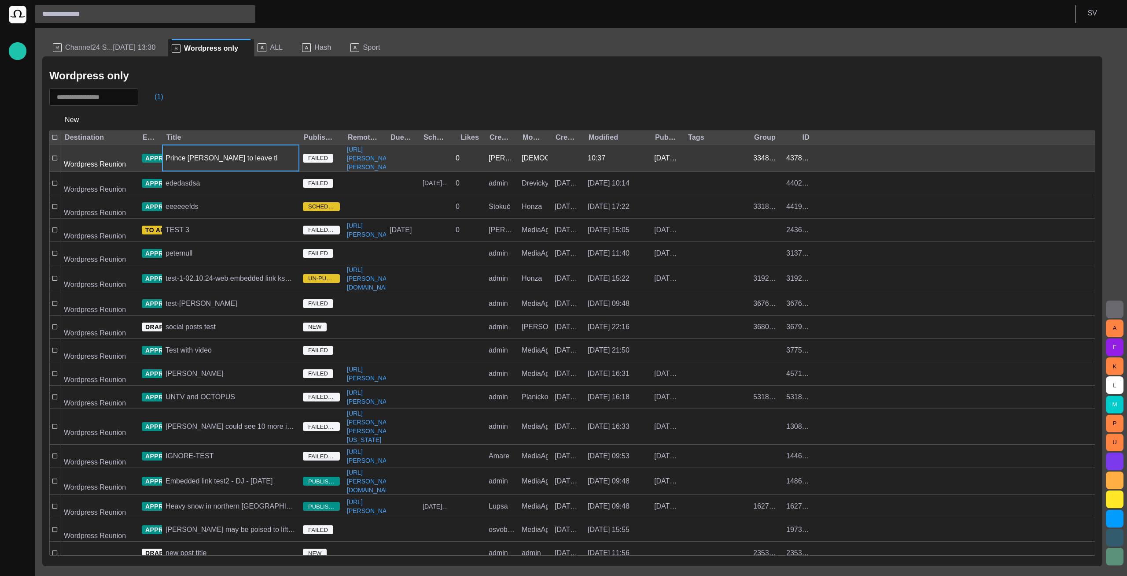 This screenshot has height=576, width=1127. Describe the element at coordinates (306, 48) in the screenshot. I see `p: A` at that location.